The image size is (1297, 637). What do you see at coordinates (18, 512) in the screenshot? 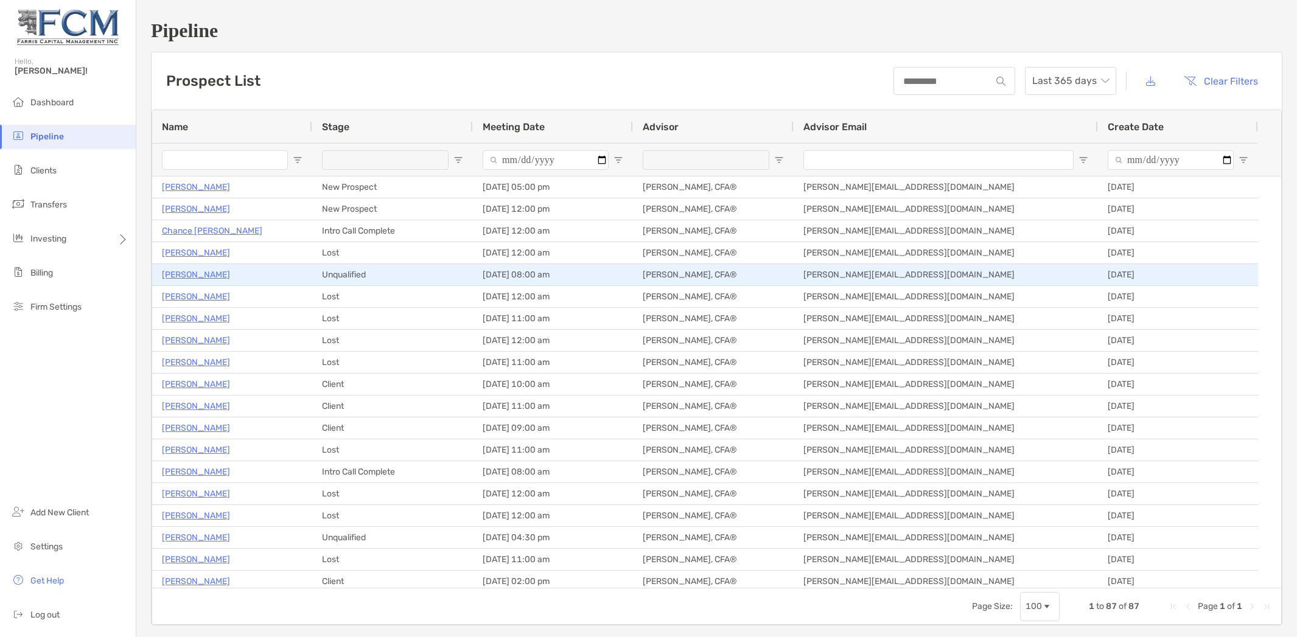
I see `img: add_new_client icon` at bounding box center [18, 512].